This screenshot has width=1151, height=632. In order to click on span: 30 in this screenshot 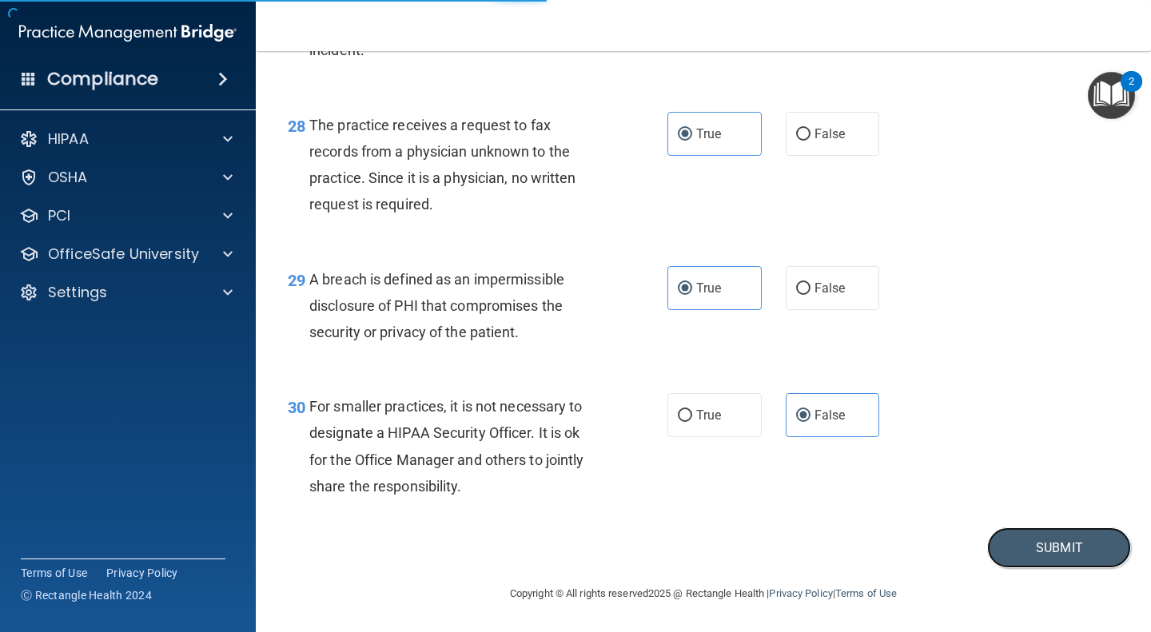, I will do `click(297, 408)`.